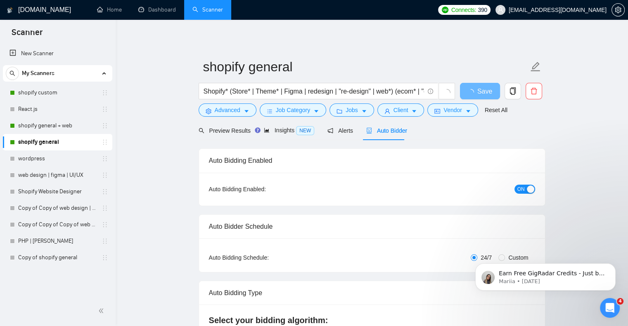 Image resolution: width=628 pixels, height=326 pixels. I want to click on input: Scanner name..., so click(366, 67).